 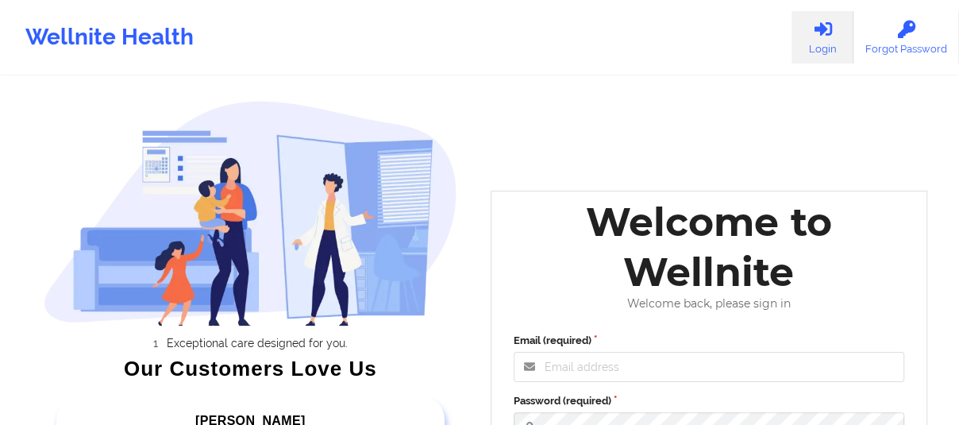 What do you see at coordinates (709, 247) in the screenshot?
I see `div: Welcome to Wellnite` at bounding box center [709, 247].